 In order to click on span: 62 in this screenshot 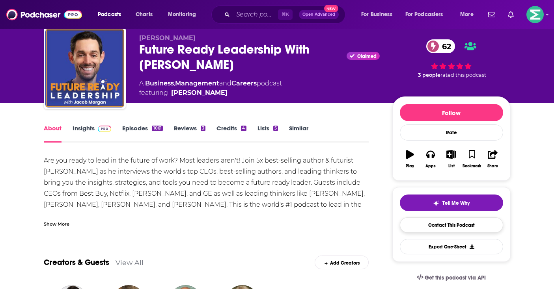, I will do `click(444, 46)`.